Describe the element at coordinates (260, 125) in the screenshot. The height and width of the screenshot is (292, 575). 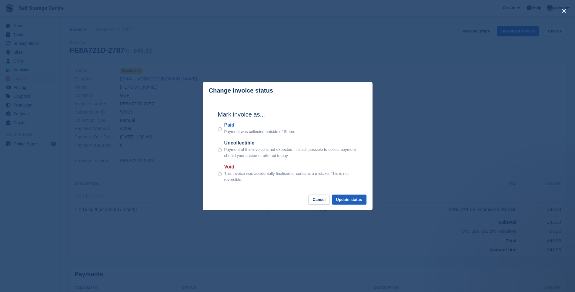
I see `label: Paid` at that location.